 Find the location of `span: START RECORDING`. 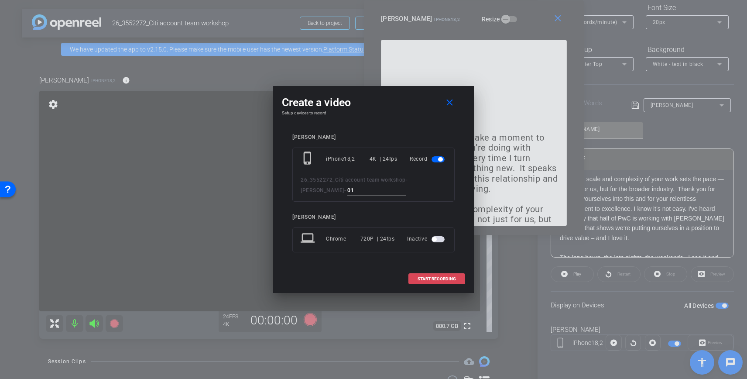

span: START RECORDING is located at coordinates (437, 279).